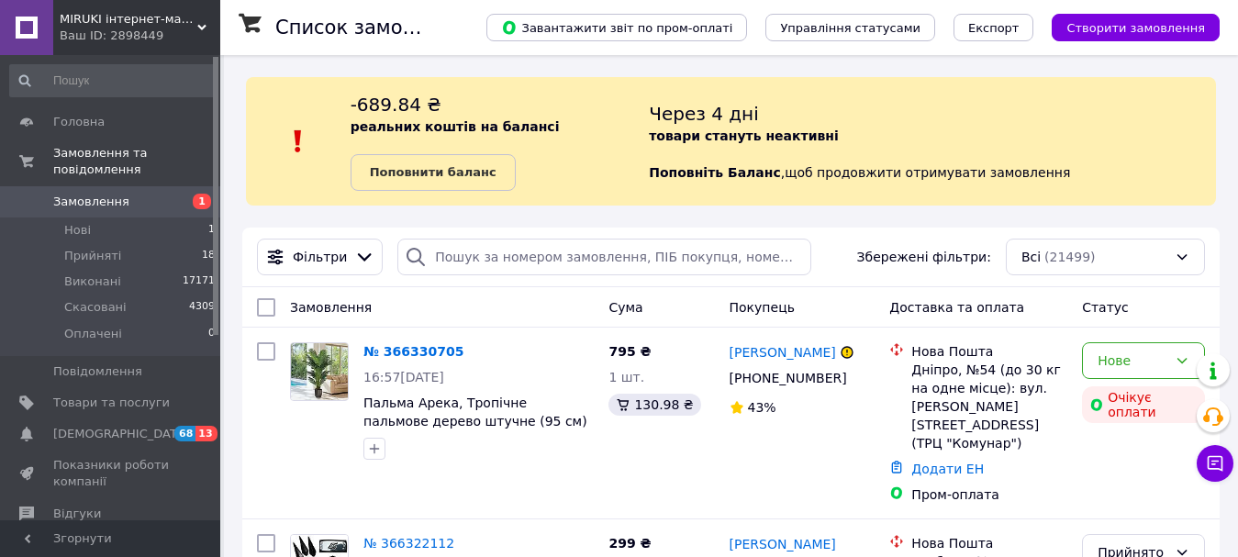  I want to click on span: 4309, so click(202, 307).